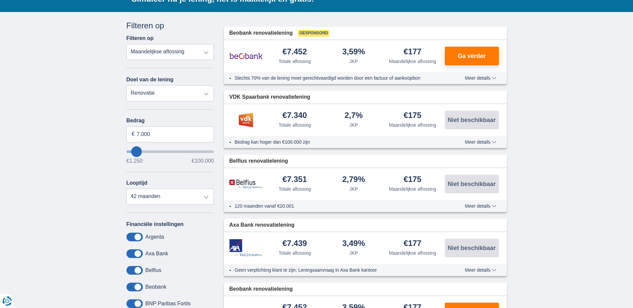 This screenshot has width=633, height=308. Describe the element at coordinates (337, 270) in the screenshot. I see `li: Geen verplichting klant te zijn; Leningsaanvraag in Axa Bank kantoor` at that location.